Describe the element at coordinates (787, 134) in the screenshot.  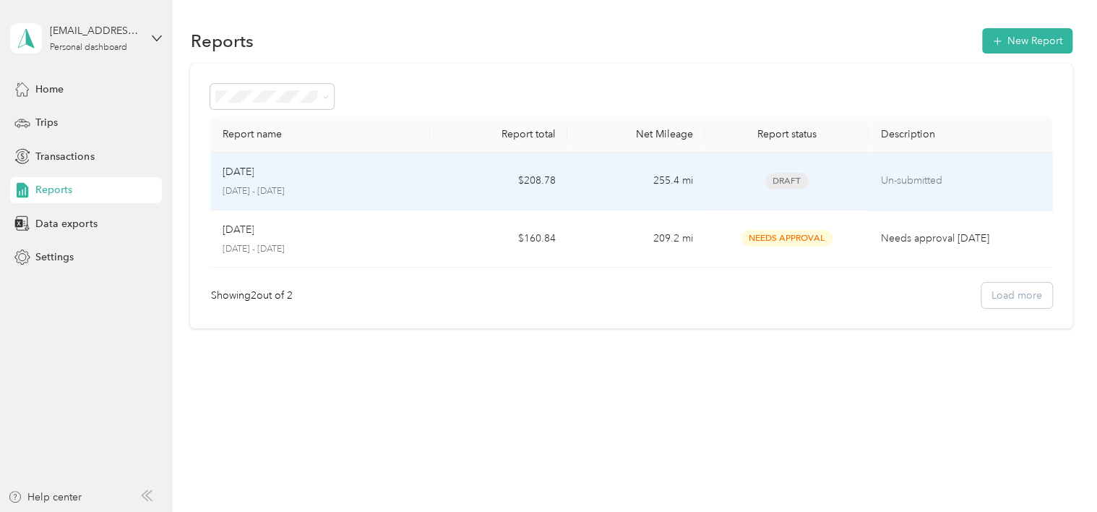
I see `div: Report status` at that location.